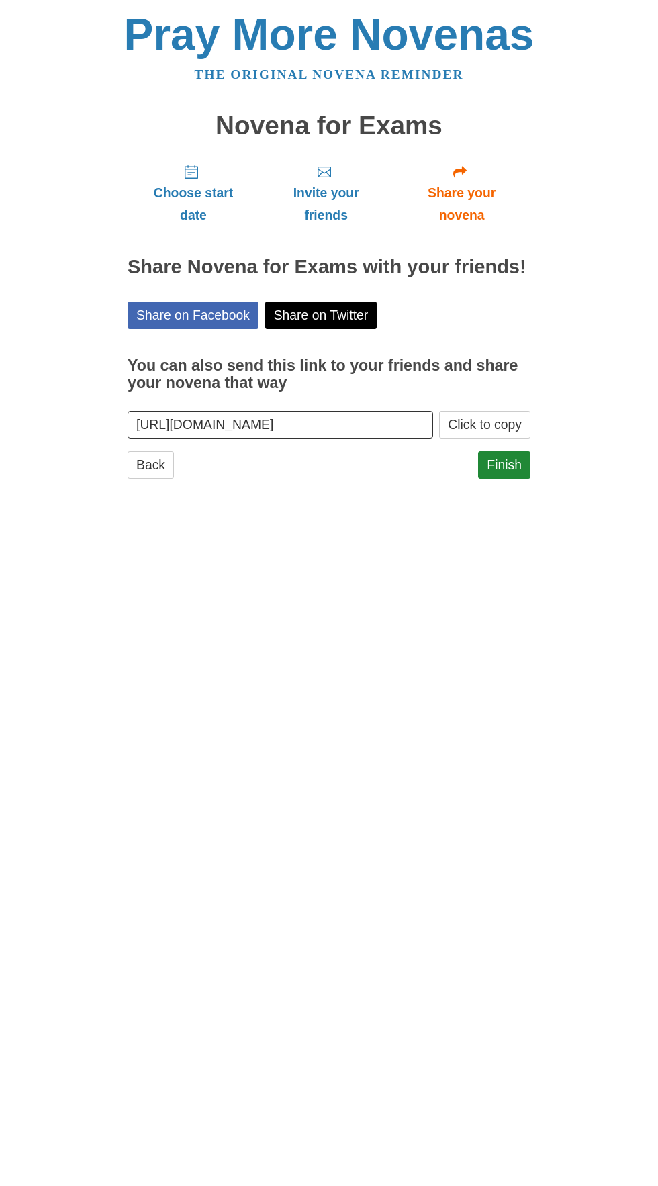  What do you see at coordinates (329, 34) in the screenshot?
I see `a: Pray More Novenas` at bounding box center [329, 34].